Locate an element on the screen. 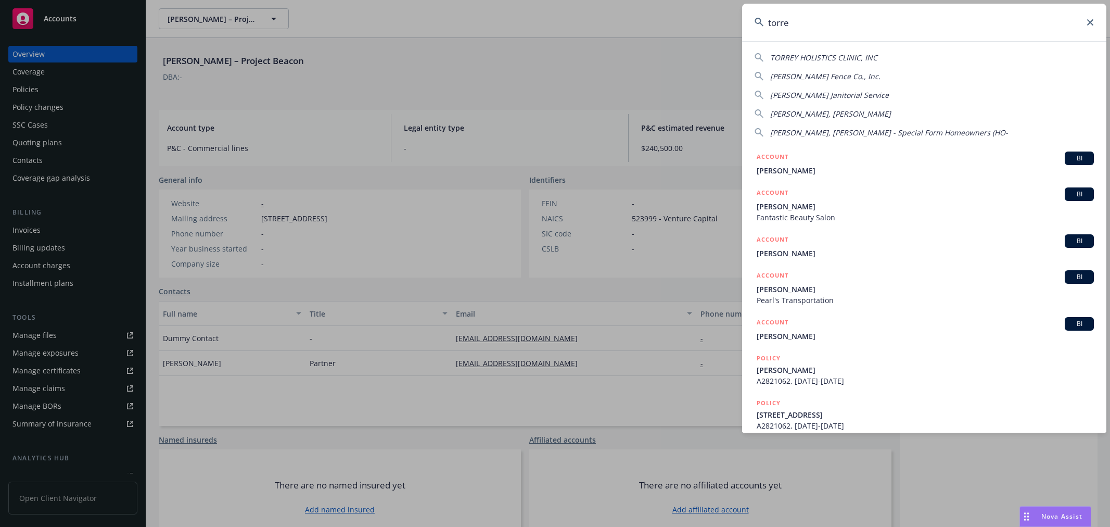 Image resolution: width=1110 pixels, height=527 pixels. span: TORREY HOLISTICS CLINIC, INC is located at coordinates (824, 57).